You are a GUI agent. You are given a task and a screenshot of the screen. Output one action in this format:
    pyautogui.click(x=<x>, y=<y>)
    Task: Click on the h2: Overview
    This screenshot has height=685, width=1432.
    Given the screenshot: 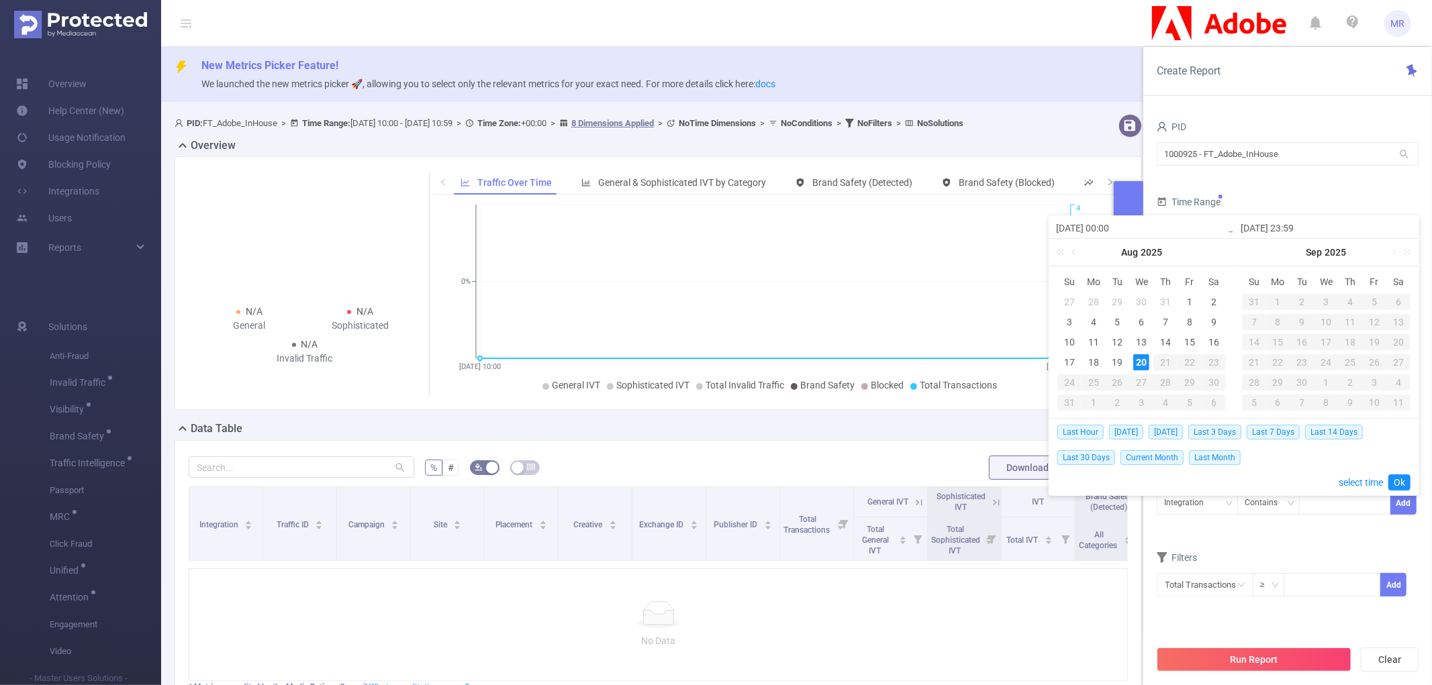 What is the action you would take?
    pyautogui.click(x=213, y=146)
    